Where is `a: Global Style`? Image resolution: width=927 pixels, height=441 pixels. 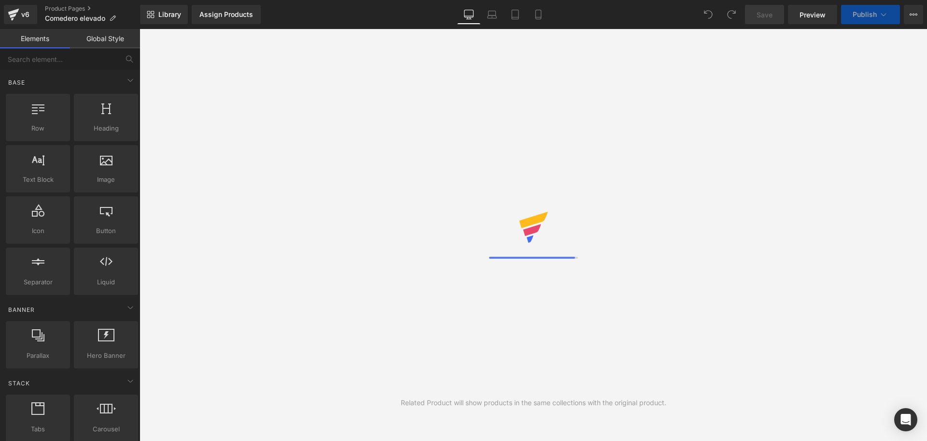
a: Global Style is located at coordinates (105, 39).